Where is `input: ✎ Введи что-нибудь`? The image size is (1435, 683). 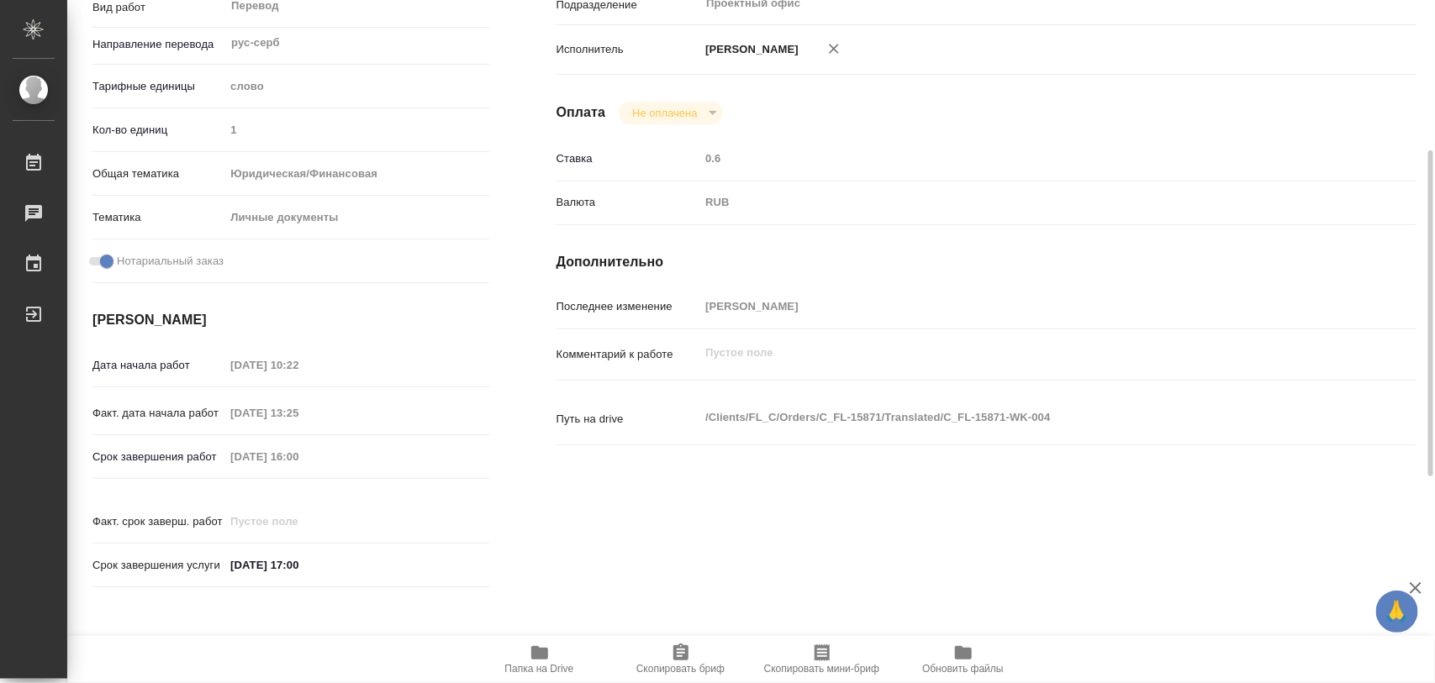 input: ✎ Введи что-нибудь is located at coordinates (298, 565).